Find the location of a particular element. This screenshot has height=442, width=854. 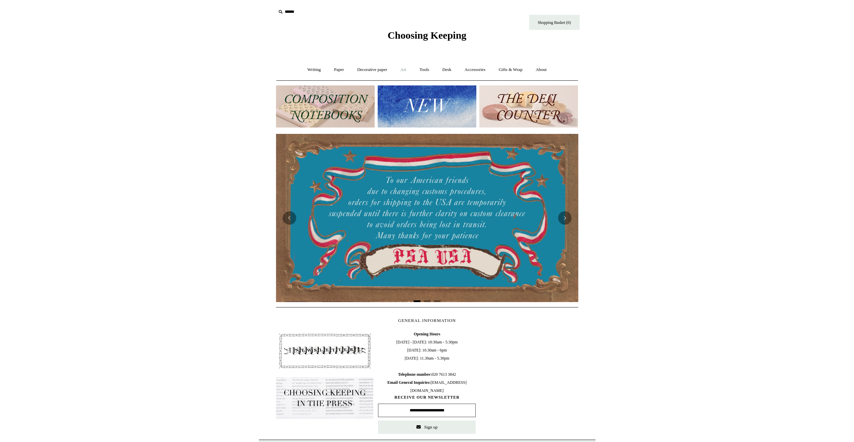

span: RECEIVE OUR NEWSLETTER is located at coordinates (427, 397).